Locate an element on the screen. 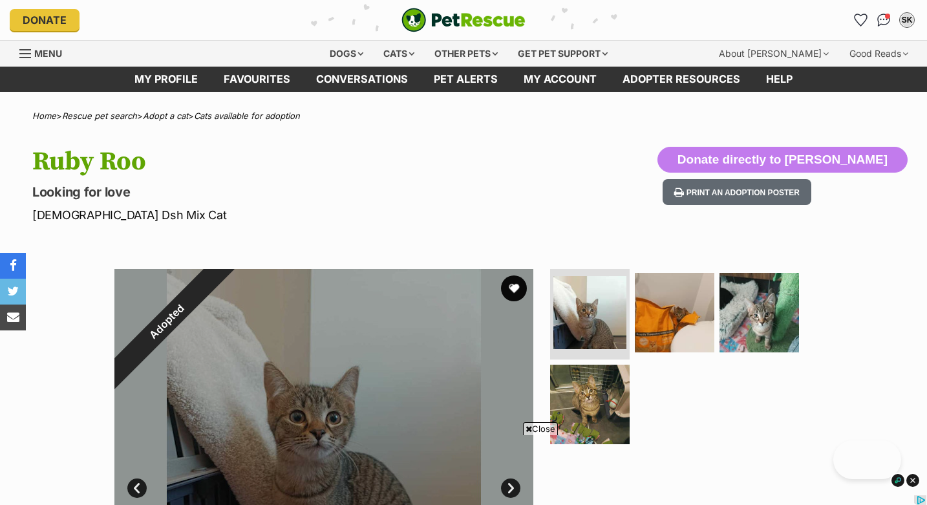 The width and height of the screenshot is (927, 505). a: Menu is located at coordinates (45, 52).